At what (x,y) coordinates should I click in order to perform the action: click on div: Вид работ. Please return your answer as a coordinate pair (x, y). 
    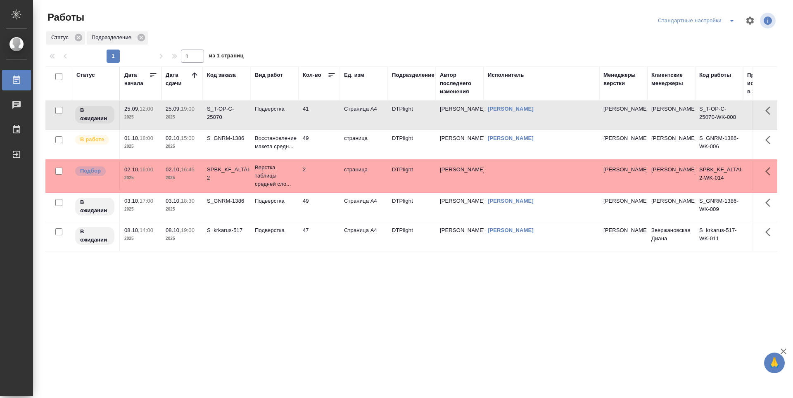
    Looking at the image, I should click on (269, 75).